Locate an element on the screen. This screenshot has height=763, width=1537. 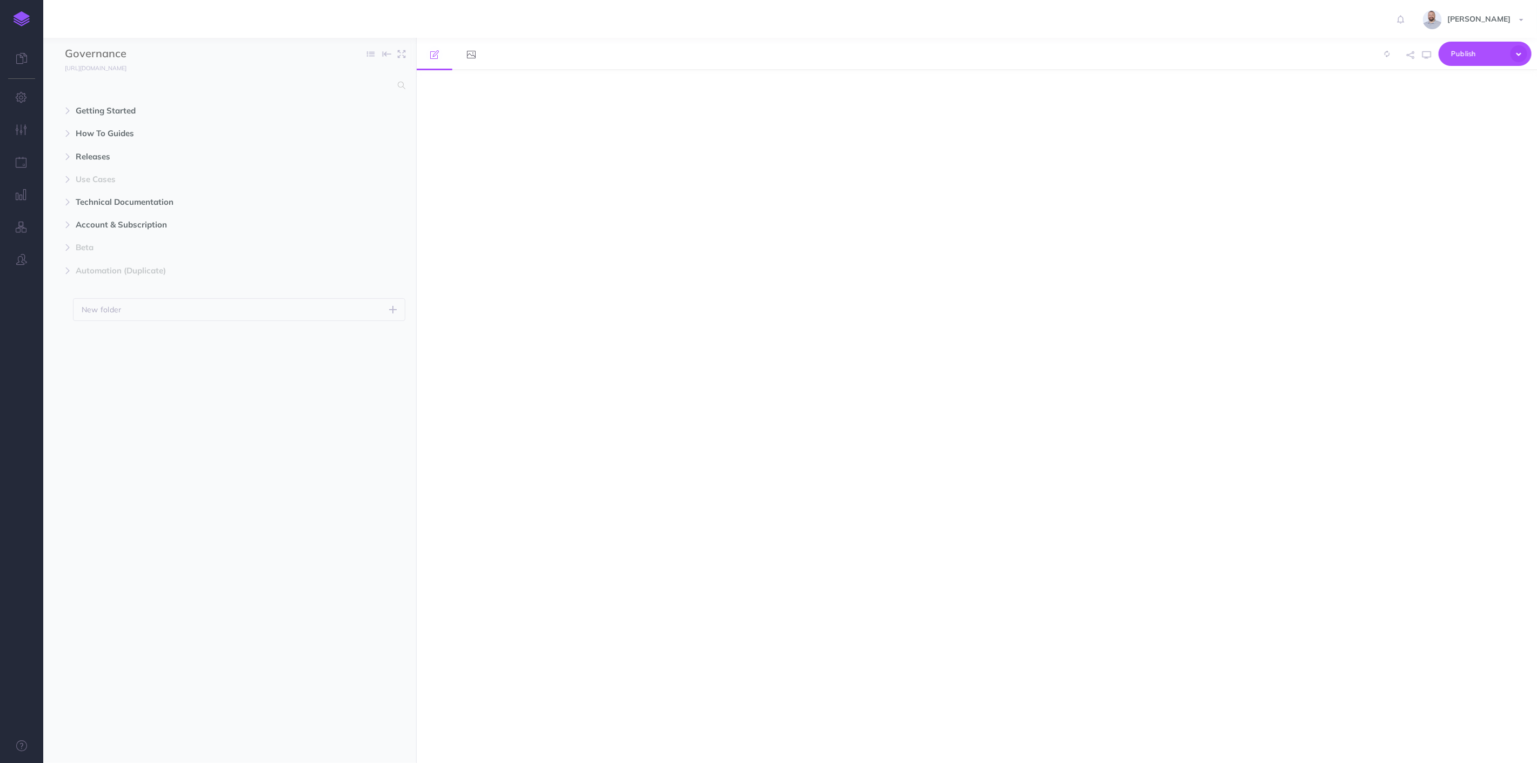
span: Releases is located at coordinates (206, 157).